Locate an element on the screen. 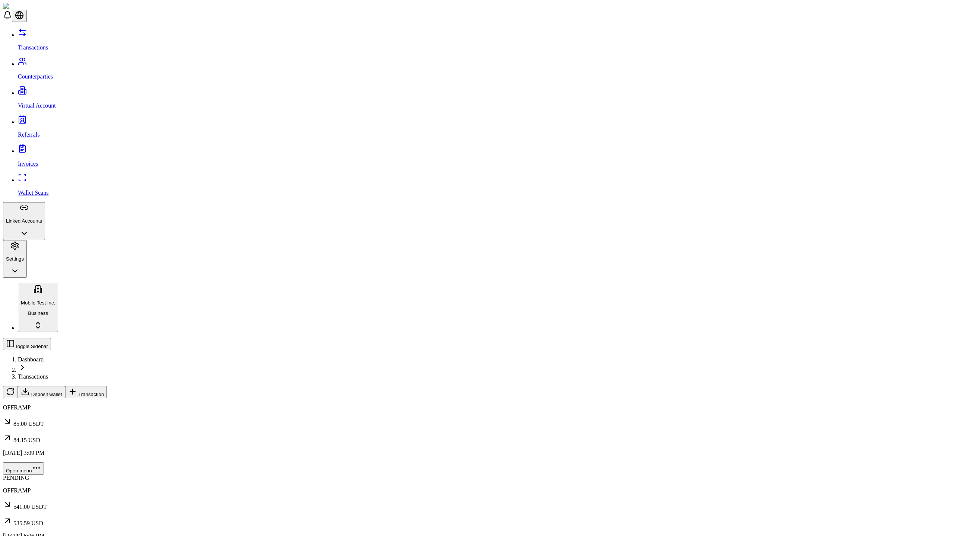 Image resolution: width=953 pixels, height=536 pixels. p: Virtual Account is located at coordinates (484, 106).